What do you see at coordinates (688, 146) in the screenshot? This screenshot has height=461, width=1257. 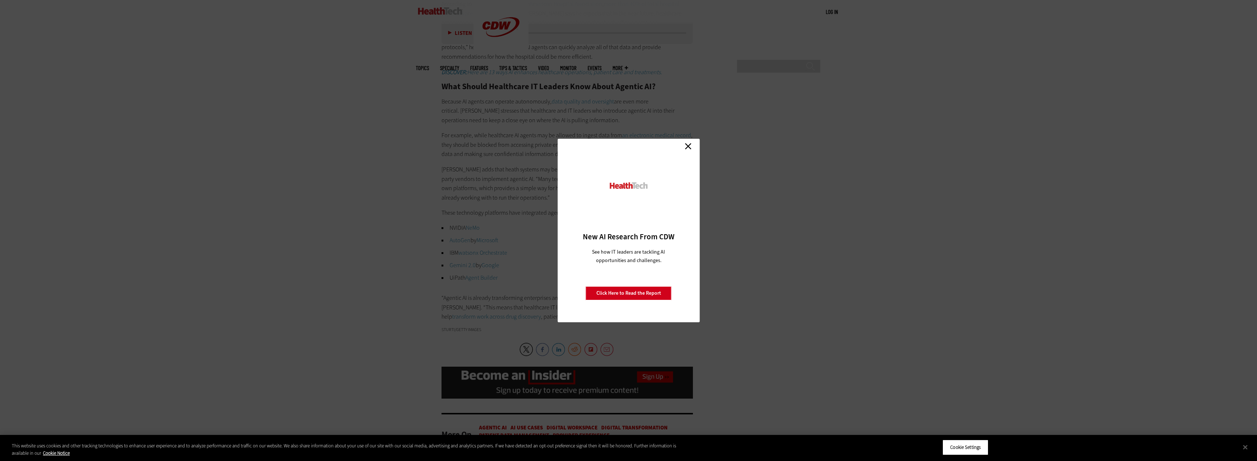 I see `a: Close` at bounding box center [688, 146].